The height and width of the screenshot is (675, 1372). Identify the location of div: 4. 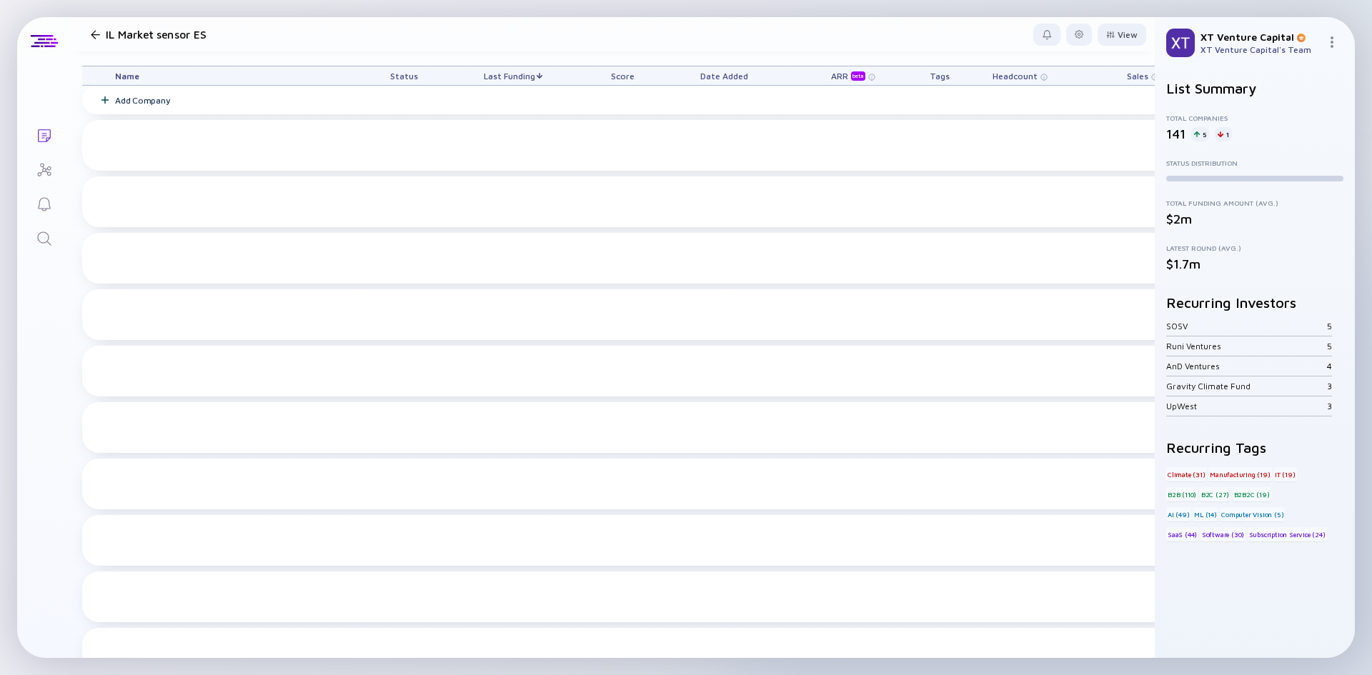
(1329, 366).